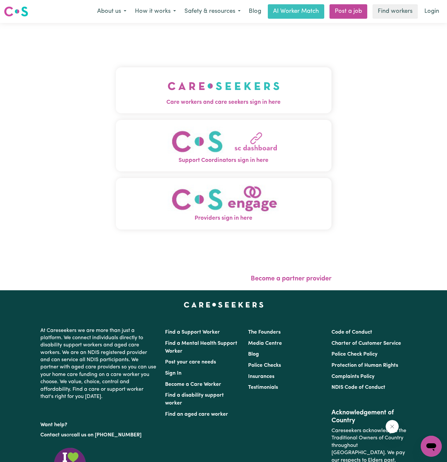 This screenshot has width=447, height=462. I want to click on a: Code of Conduct, so click(352, 332).